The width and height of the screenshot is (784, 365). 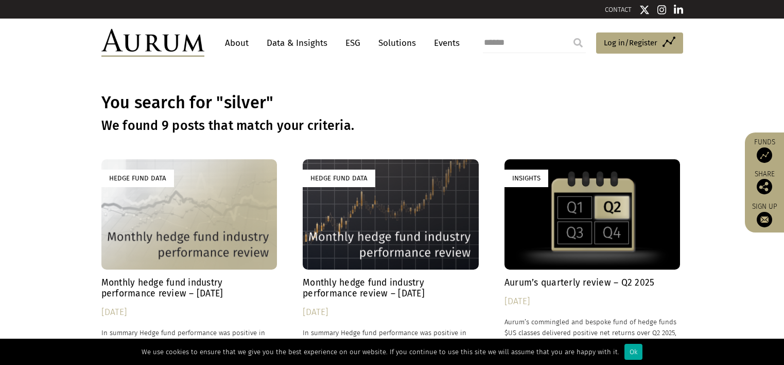 What do you see at coordinates (765, 150) in the screenshot?
I see `a: Funds` at bounding box center [765, 150].